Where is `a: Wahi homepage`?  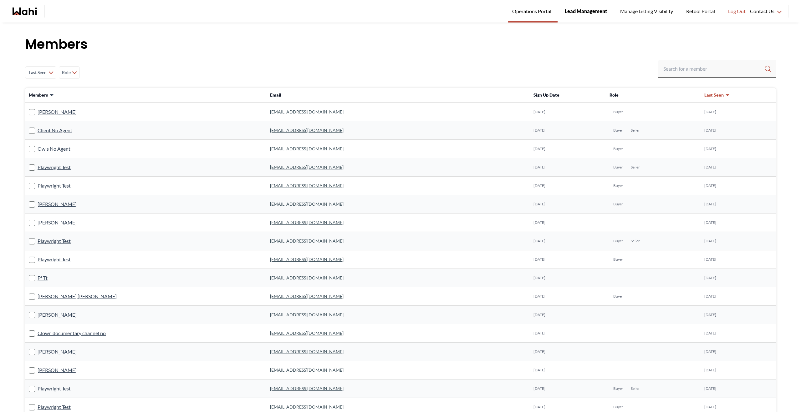
a: Wahi homepage is located at coordinates (25, 11).